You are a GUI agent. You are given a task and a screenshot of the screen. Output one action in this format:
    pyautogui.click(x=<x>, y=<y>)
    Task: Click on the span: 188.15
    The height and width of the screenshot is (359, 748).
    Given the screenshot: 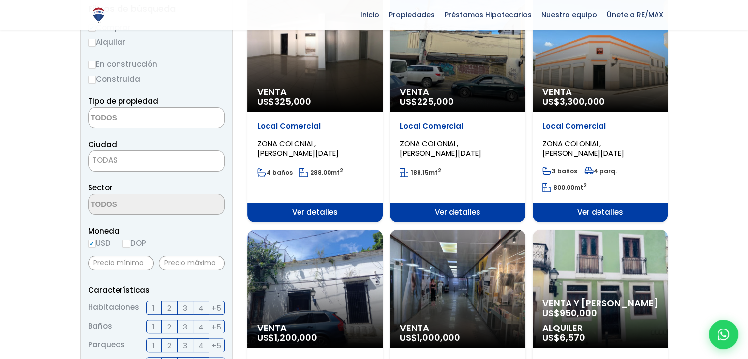 What is the action you would take?
    pyautogui.click(x=419, y=172)
    